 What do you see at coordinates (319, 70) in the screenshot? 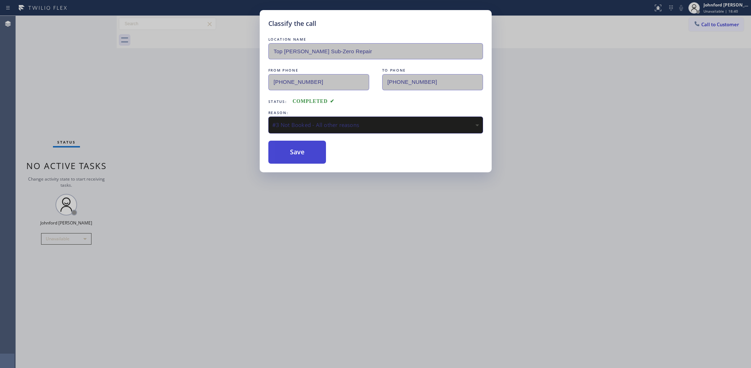
I see `div: FROM PHONE` at bounding box center [319, 70].